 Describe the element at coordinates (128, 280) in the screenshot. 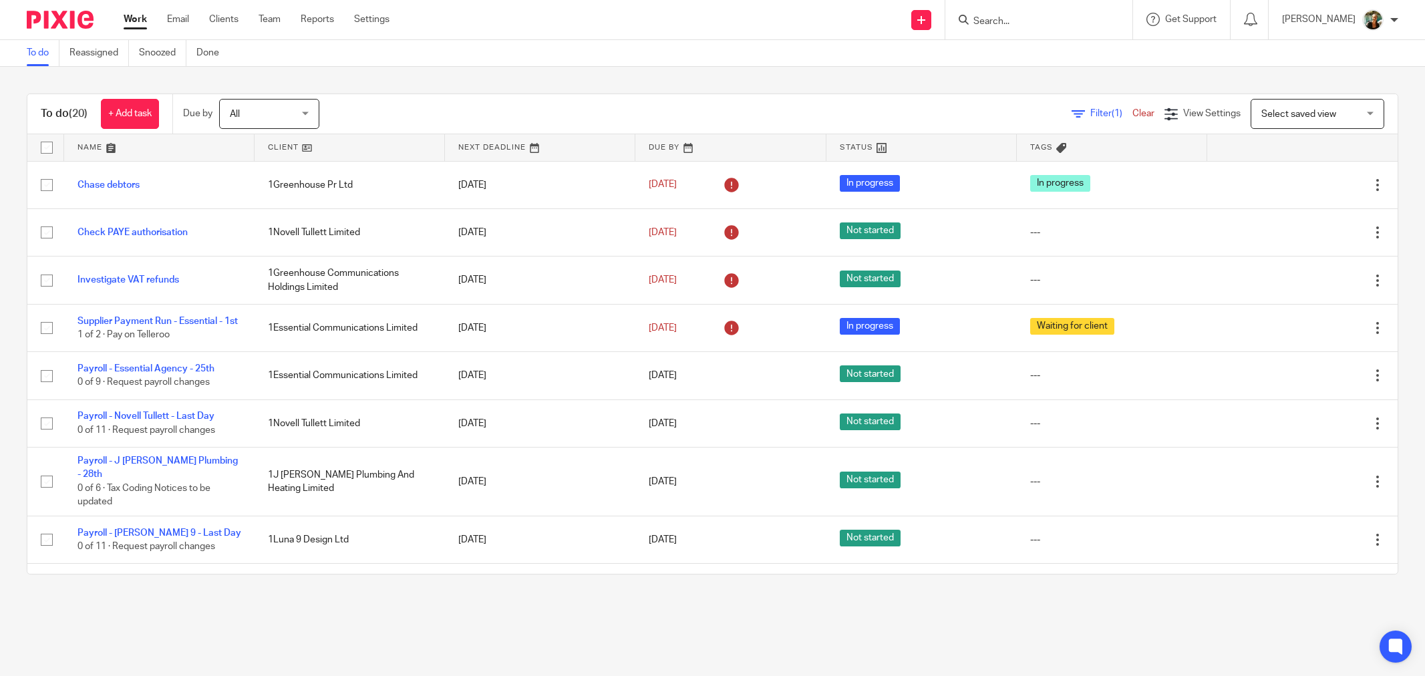

I see `a: Investigate VAT refunds` at that location.